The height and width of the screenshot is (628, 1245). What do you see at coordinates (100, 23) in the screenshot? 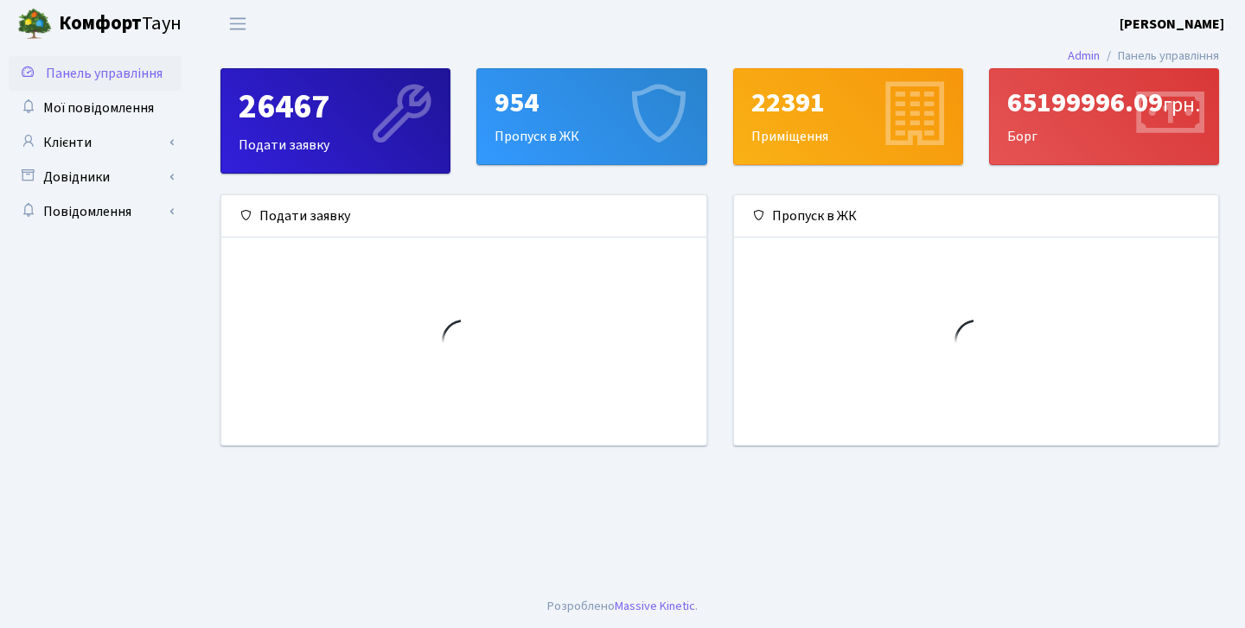
I see `b: Комфорт` at bounding box center [100, 23].